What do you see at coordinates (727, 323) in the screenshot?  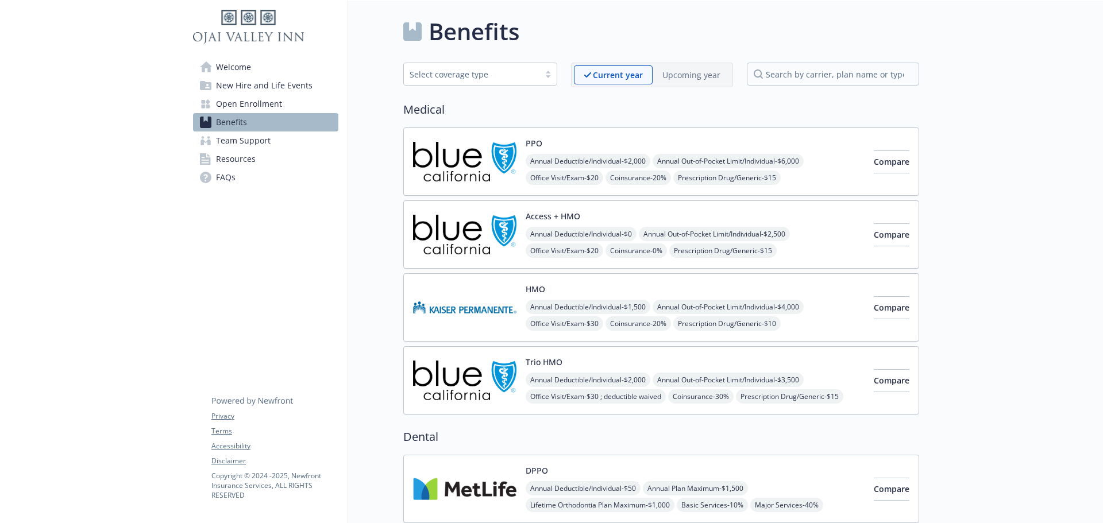 I see `span: Prescription Drug/Generic - $10` at bounding box center [727, 323].